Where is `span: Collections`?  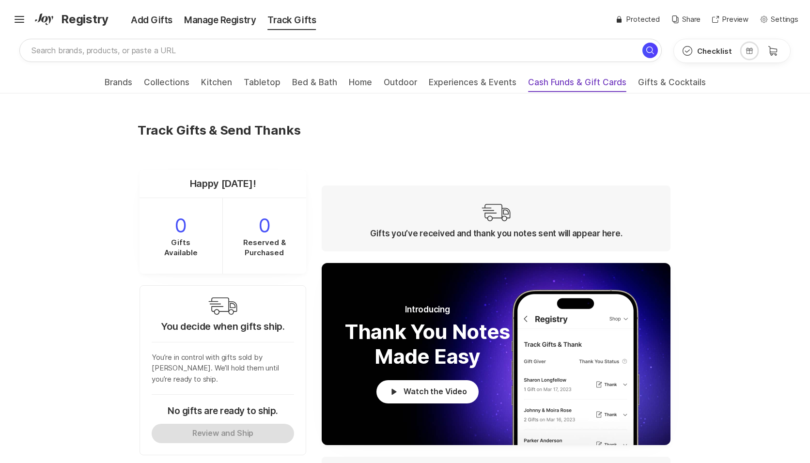
span: Collections is located at coordinates (167, 85).